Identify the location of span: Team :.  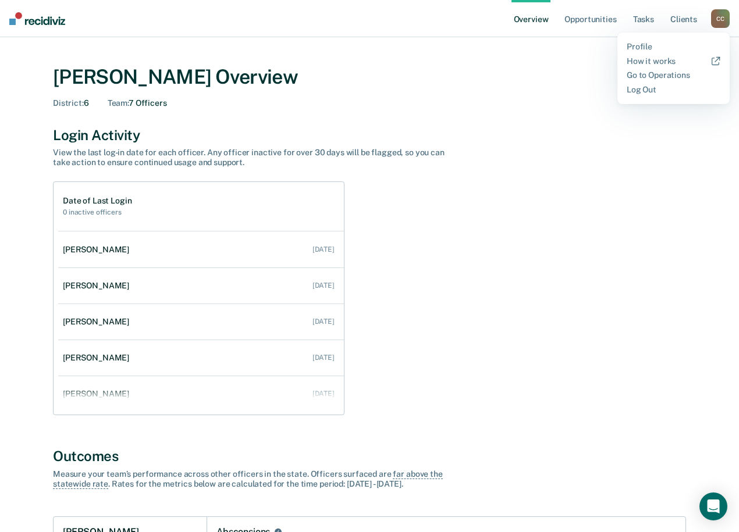
(118, 103).